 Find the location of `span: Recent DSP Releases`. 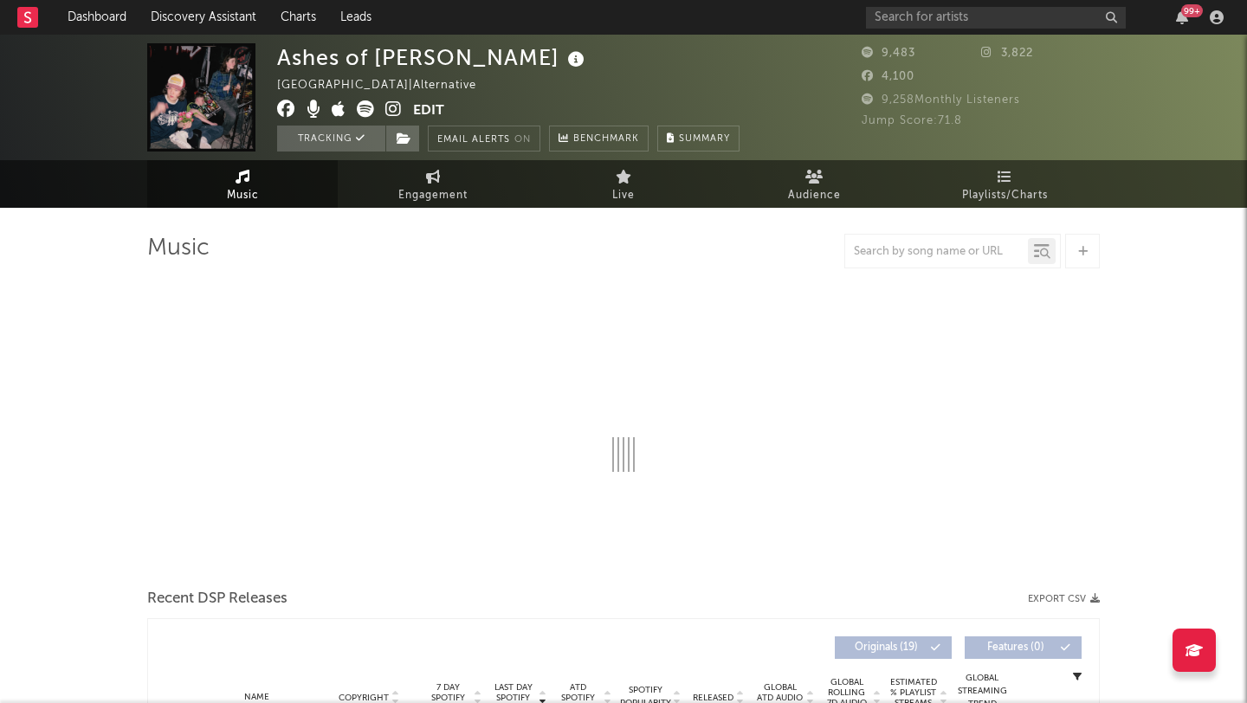

span: Recent DSP Releases is located at coordinates (217, 599).